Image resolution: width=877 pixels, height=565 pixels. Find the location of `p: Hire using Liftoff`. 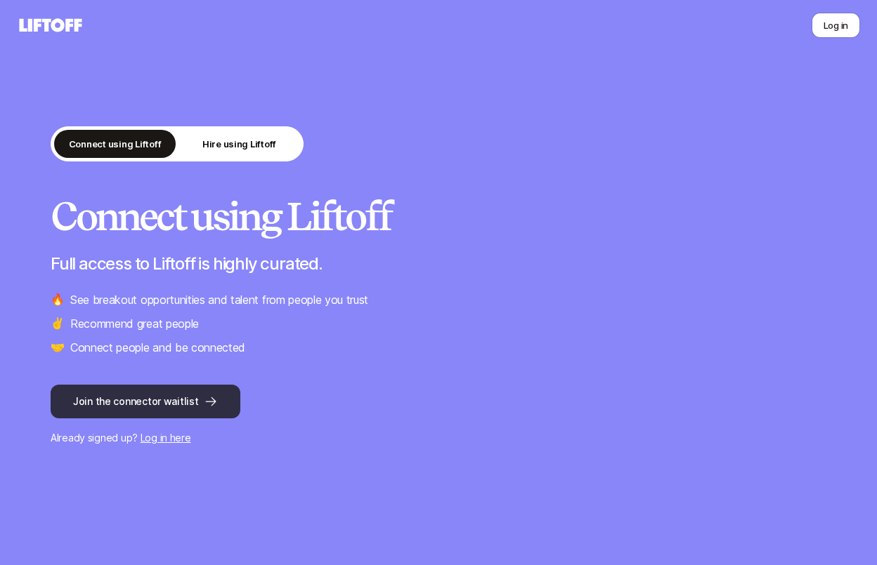

p: Hire using Liftoff is located at coordinates (239, 144).